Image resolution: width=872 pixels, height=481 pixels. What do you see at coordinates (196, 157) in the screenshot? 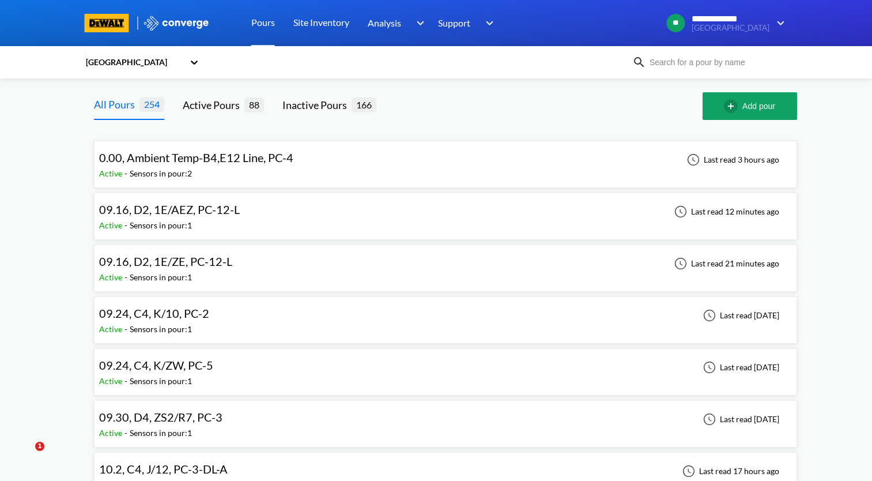
I see `span: 0.00, Ambient Temp-B4,E12 Line, PC-4` at bounding box center [196, 157].